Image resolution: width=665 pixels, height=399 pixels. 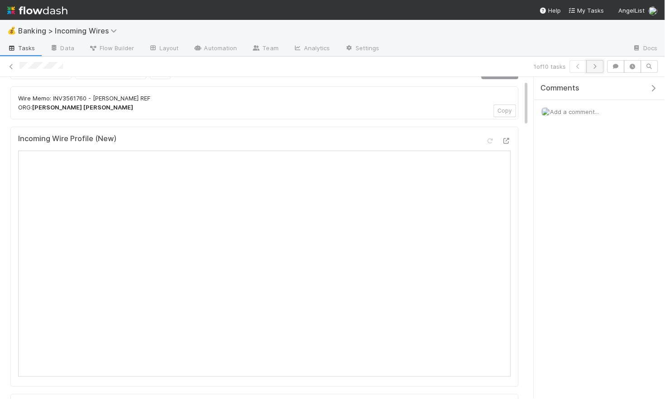 I want to click on h5: Incoming Wire Profile (New), so click(x=67, y=139).